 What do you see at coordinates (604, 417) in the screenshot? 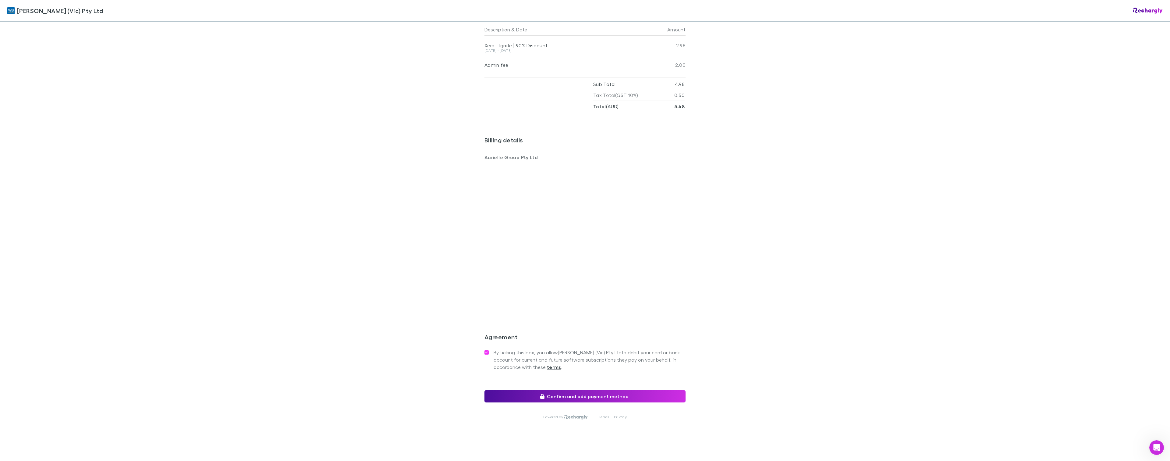
I see `a: Terms` at bounding box center [604, 417].